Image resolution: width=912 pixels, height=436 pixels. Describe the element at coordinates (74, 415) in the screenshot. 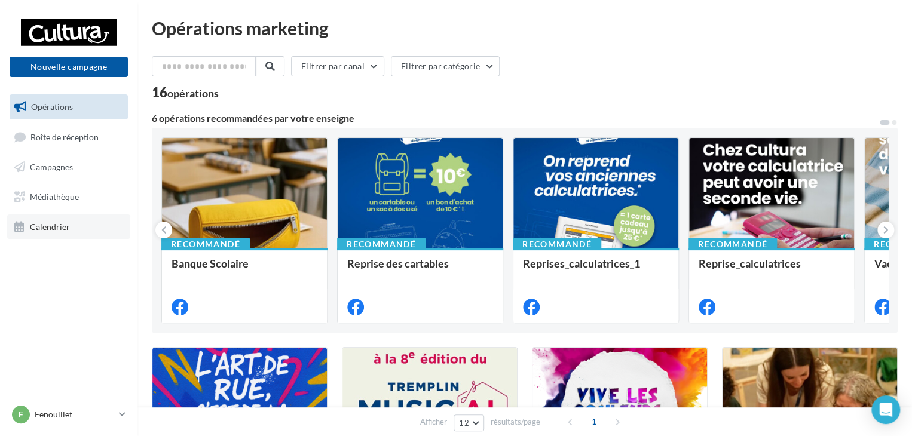

I see `p: Fenouillet` at that location.